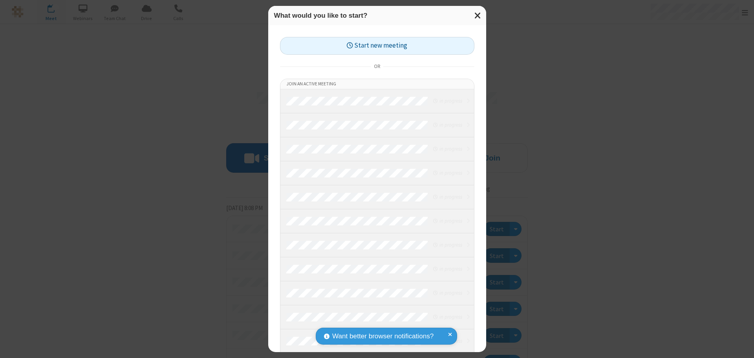 This screenshot has height=358, width=754. I want to click on button: Start new meeting, so click(377, 46).